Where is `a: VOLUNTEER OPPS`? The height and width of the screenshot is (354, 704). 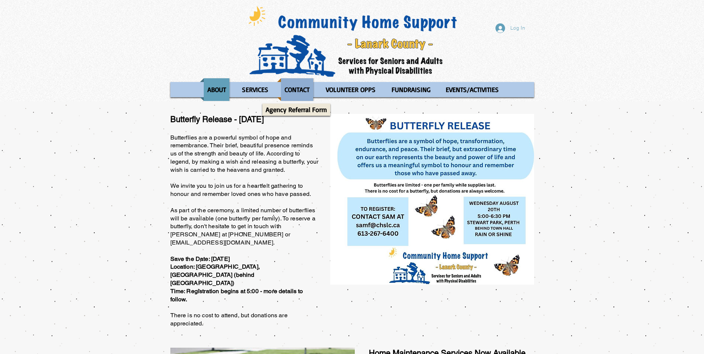 a: VOLUNTEER OPPS is located at coordinates (351, 89).